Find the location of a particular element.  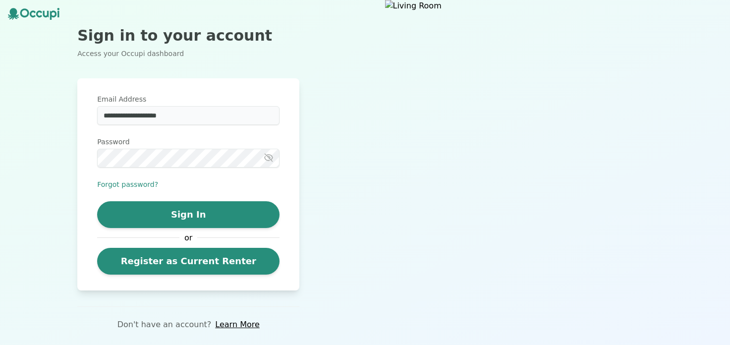

label: Email Address is located at coordinates (188, 99).